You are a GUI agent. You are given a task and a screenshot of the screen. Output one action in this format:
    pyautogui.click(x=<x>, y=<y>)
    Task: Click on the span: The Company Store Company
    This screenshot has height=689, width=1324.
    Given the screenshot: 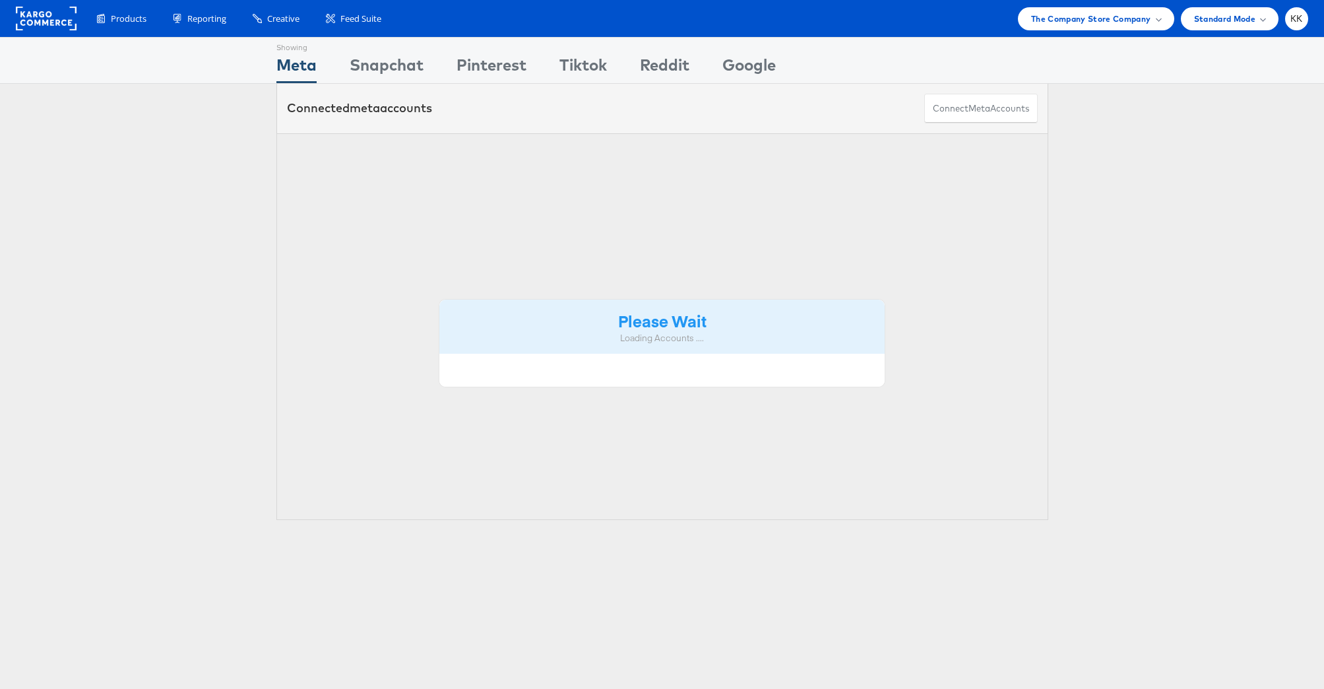 What is the action you would take?
    pyautogui.click(x=1091, y=18)
    